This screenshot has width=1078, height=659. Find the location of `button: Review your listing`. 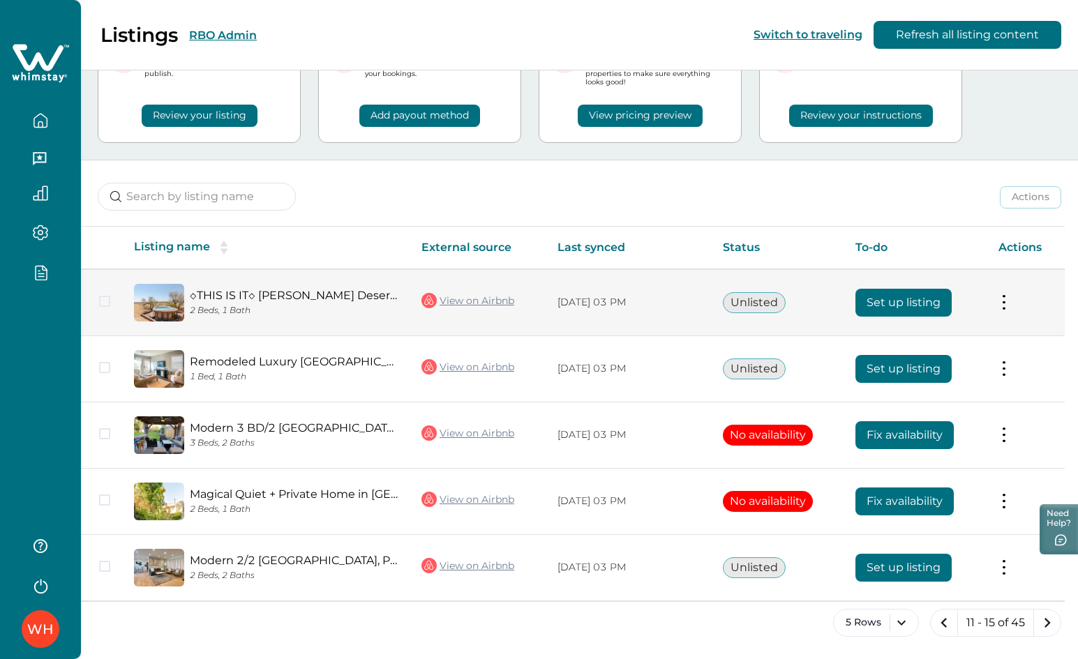

button: Review your listing is located at coordinates (200, 116).